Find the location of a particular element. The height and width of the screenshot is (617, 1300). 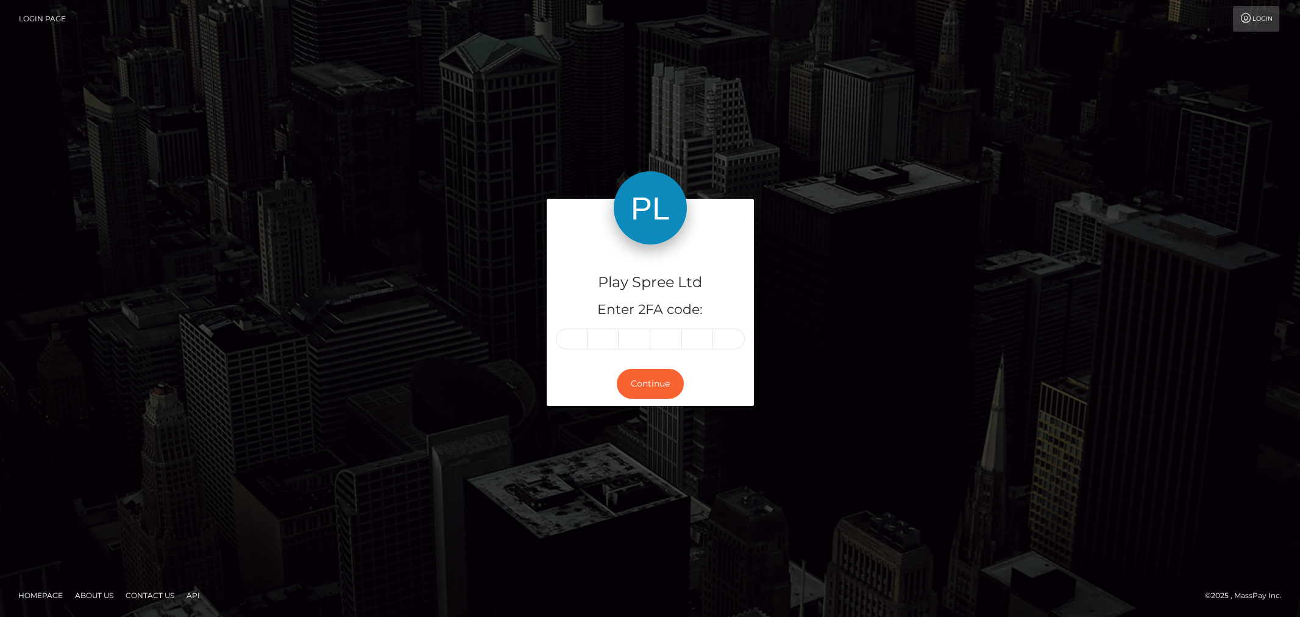

h5: Enter 2FA code: is located at coordinates (651, 310).